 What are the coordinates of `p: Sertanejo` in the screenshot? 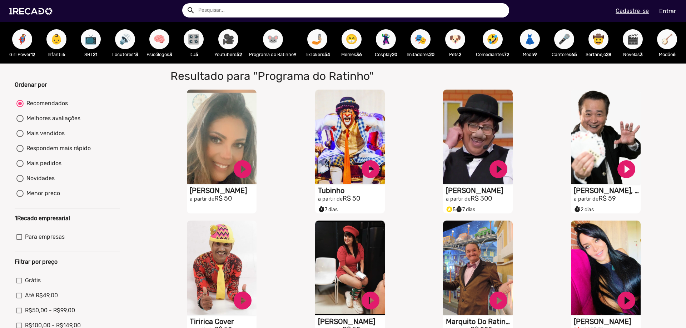 It's located at (599, 54).